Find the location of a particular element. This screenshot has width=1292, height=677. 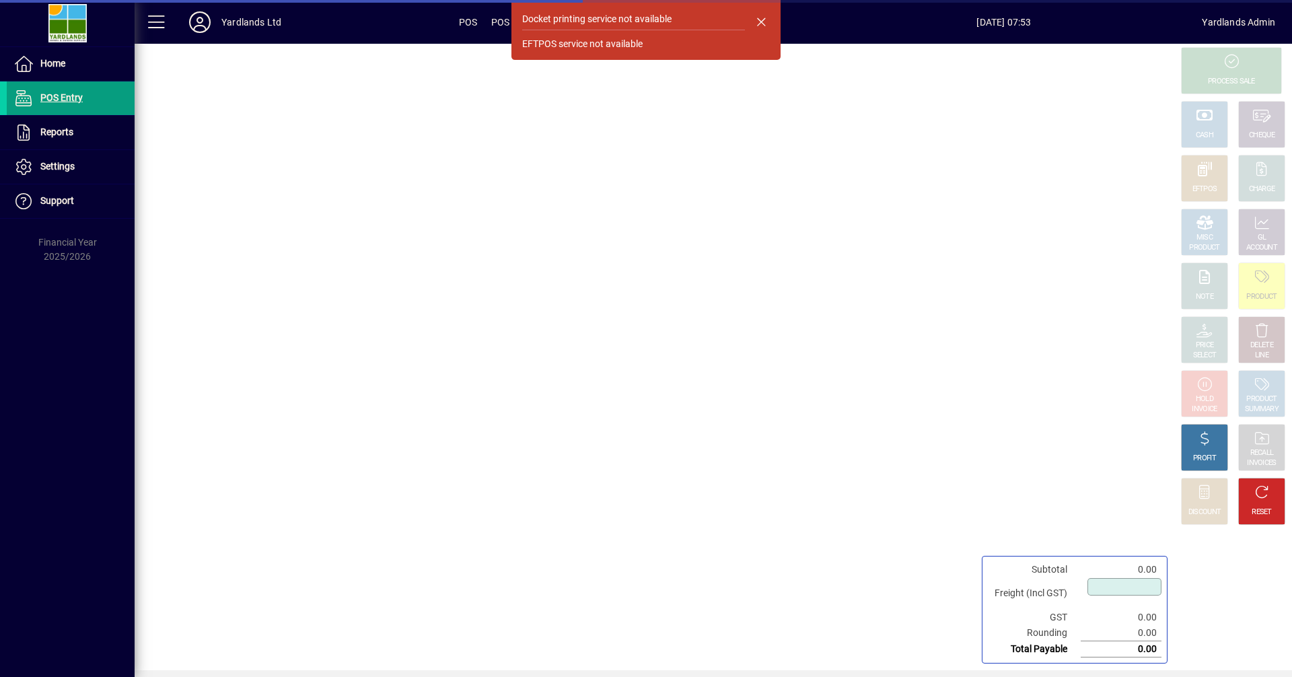

span: Support is located at coordinates (57, 201).